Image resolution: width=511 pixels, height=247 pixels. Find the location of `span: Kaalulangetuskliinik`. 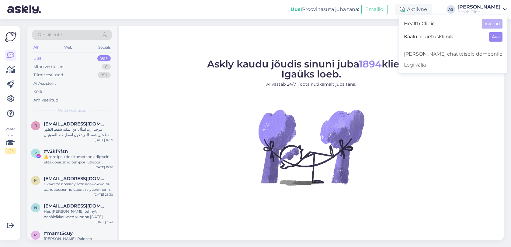

span: Kaalulangetuskliinik is located at coordinates (444, 37).